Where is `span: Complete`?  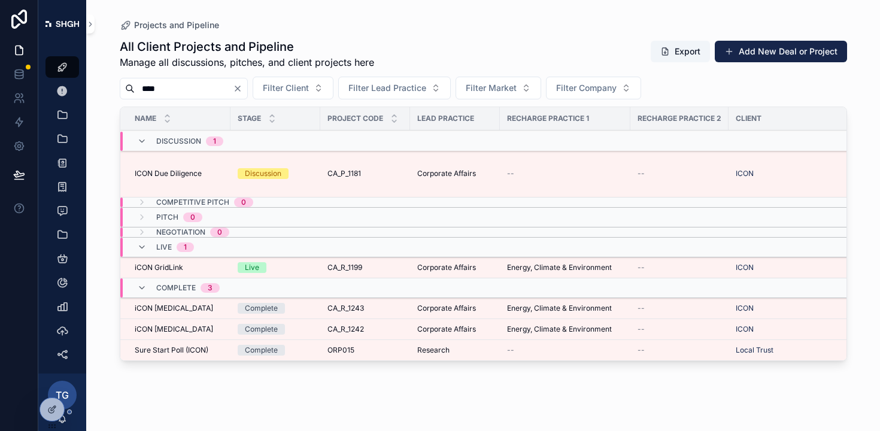
span: Complete is located at coordinates (176, 288).